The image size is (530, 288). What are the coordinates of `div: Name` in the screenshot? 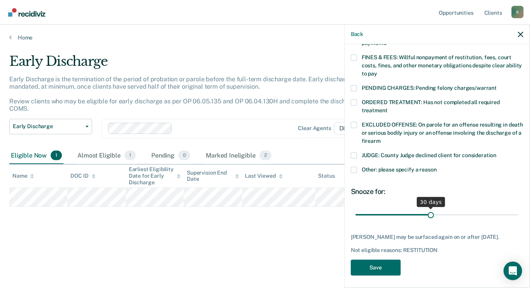 It's located at (23, 176).